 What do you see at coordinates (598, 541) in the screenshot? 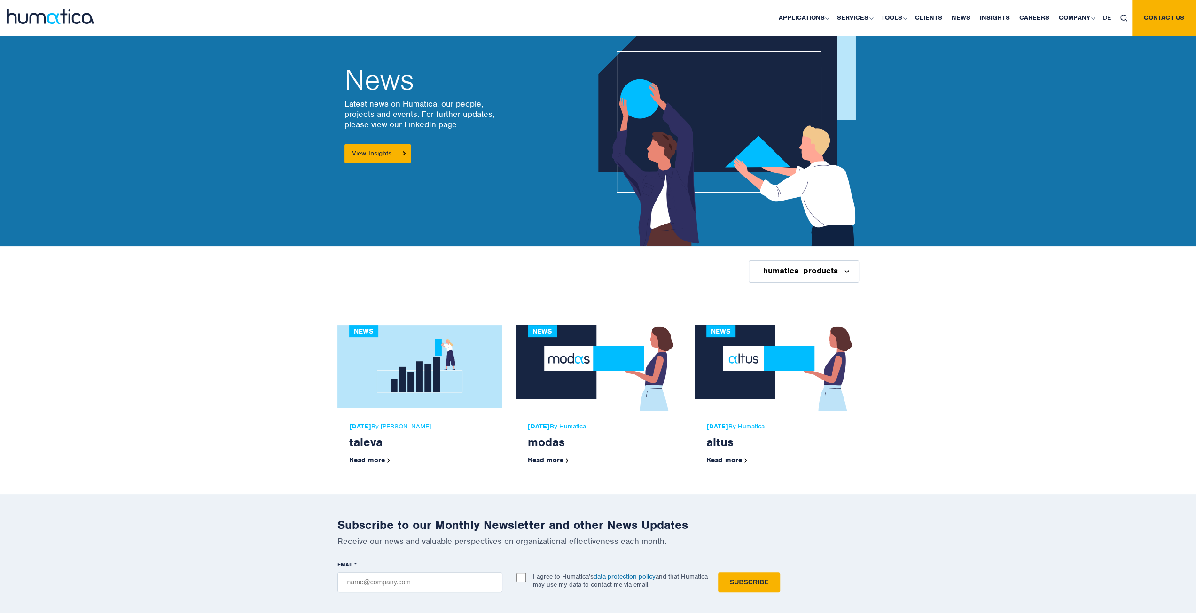
I see `p: Receive our news and valuable perspectives on organizational effectiveness each month.` at bounding box center [598, 541].